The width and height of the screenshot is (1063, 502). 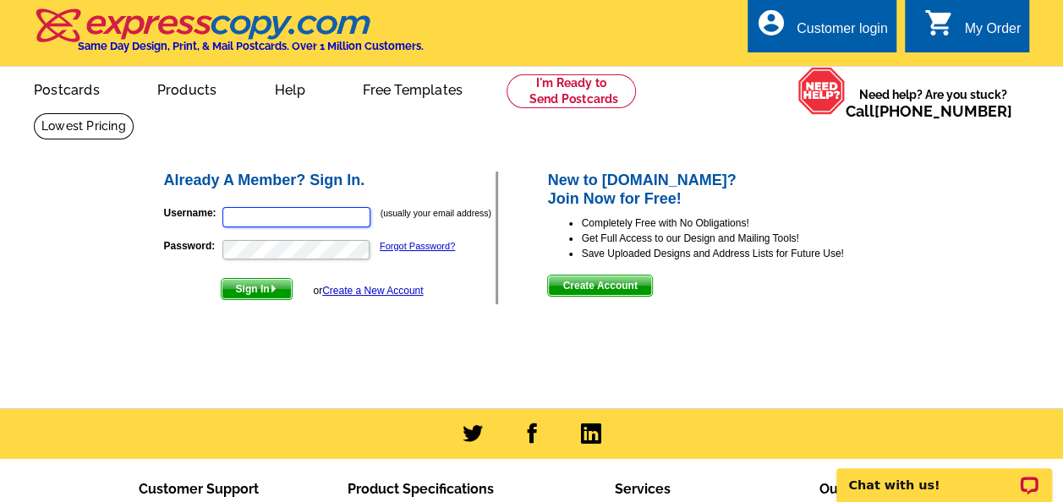 I want to click on a: Free Templates, so click(x=413, y=88).